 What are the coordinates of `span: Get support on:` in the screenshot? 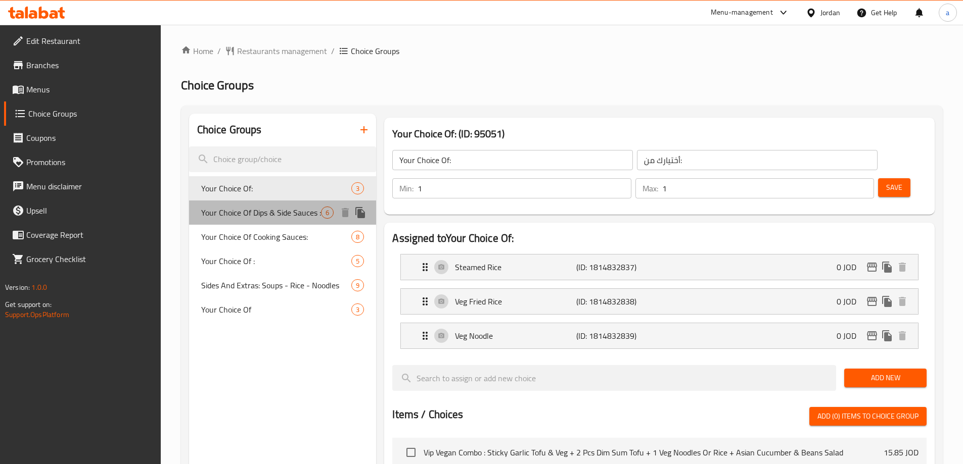 It's located at (28, 305).